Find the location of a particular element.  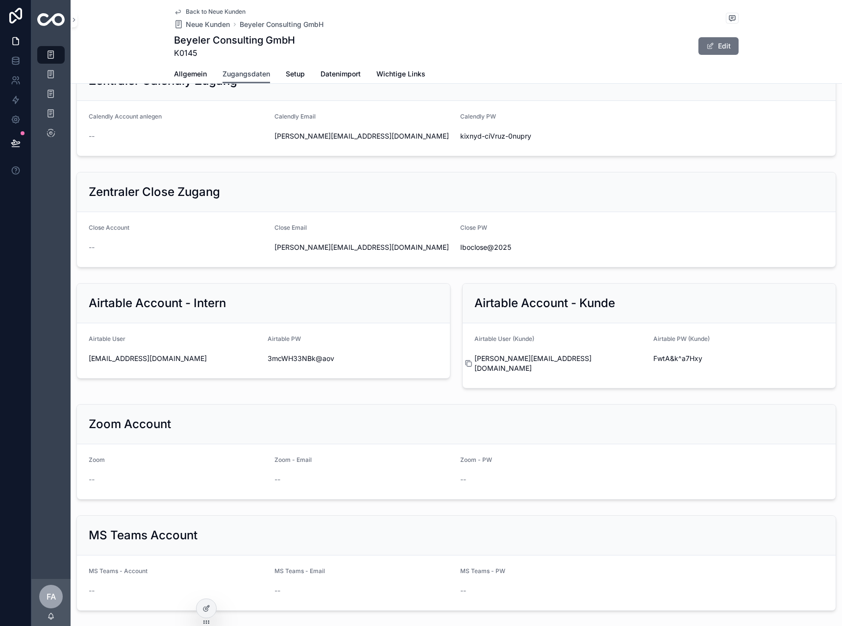

a: Allgemein is located at coordinates (190, 75).